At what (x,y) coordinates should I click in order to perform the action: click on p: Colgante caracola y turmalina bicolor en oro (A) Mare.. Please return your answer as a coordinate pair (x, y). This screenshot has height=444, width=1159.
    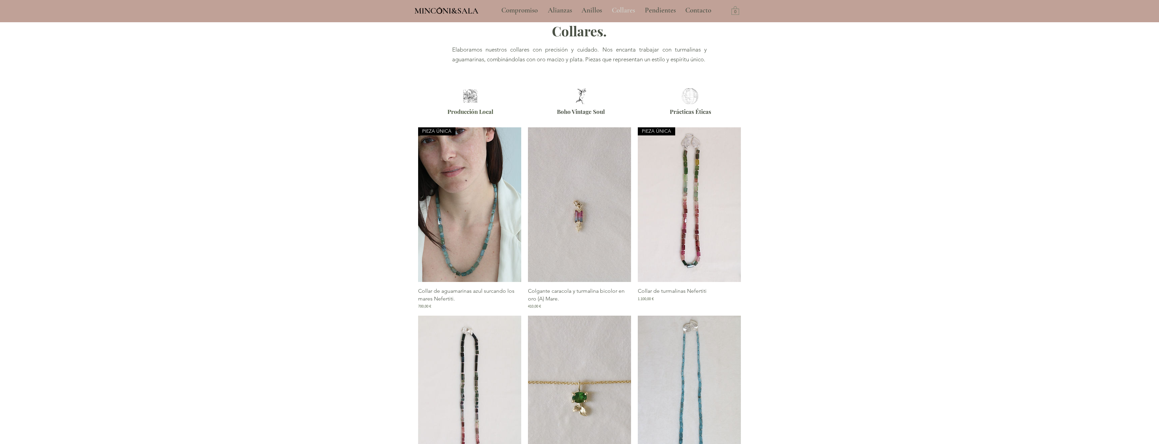
    Looking at the image, I should click on (580, 295).